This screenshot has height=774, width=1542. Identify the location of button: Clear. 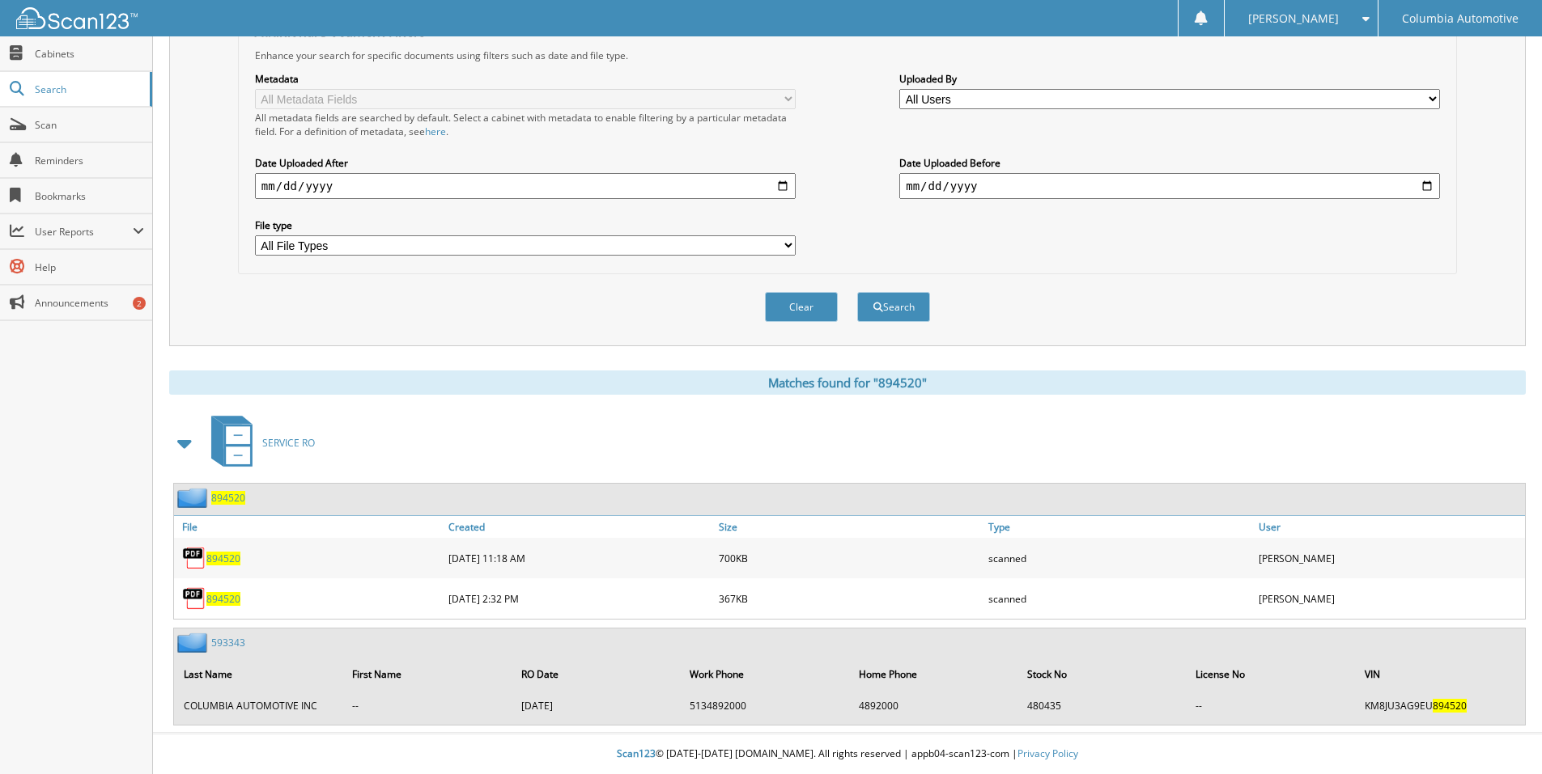
(801, 307).